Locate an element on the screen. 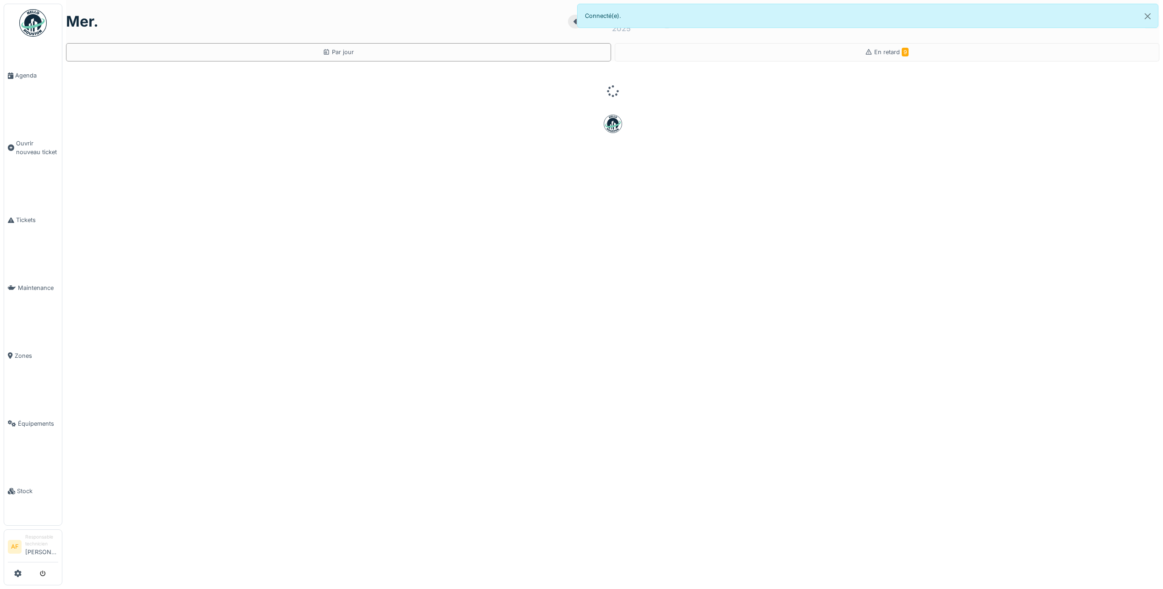 The image size is (1163, 589). img: badge-BVDL4wpA.svg is located at coordinates (613, 124).